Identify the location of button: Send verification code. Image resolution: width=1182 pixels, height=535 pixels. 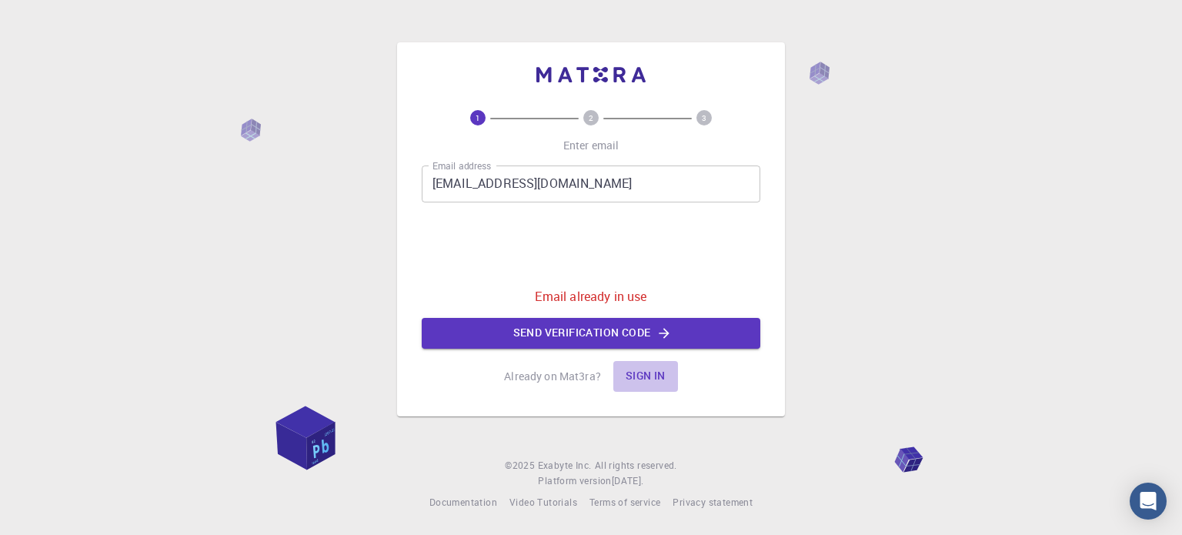
(591, 333).